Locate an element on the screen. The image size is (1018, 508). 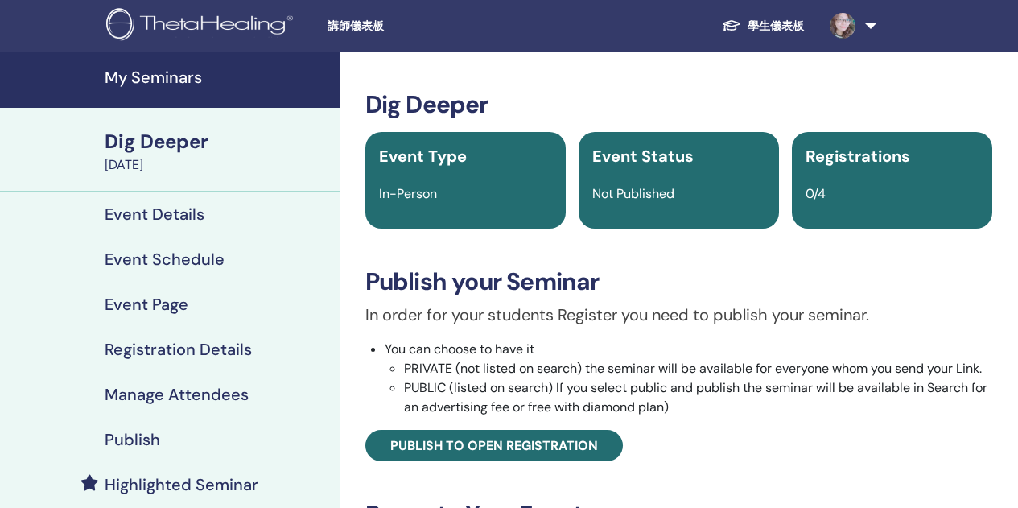
li: PUBLIC (listed on search) If you select public and publish the seminar will be available in Searc... is located at coordinates (697, 397).